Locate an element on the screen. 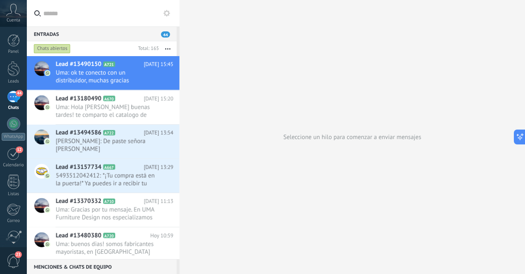 This screenshot has width=525, height=274. span: A710 is located at coordinates (109, 201).